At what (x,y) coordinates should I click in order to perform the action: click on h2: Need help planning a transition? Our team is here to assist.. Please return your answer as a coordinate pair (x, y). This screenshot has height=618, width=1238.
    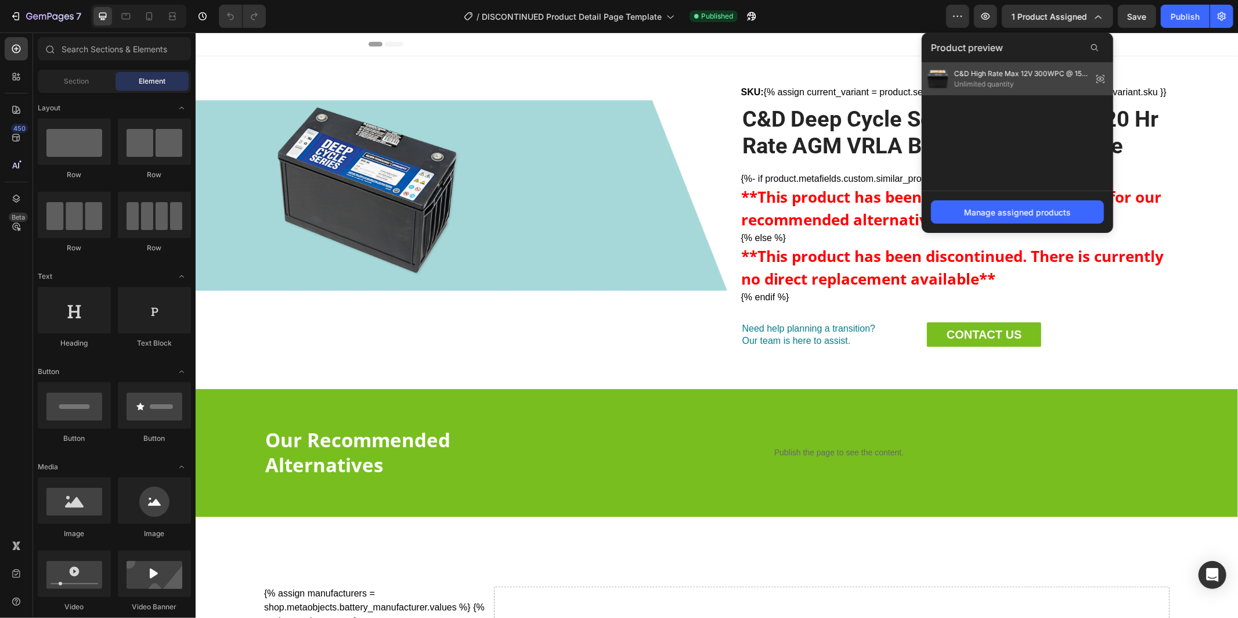
    Looking at the image, I should click on (636, 302).